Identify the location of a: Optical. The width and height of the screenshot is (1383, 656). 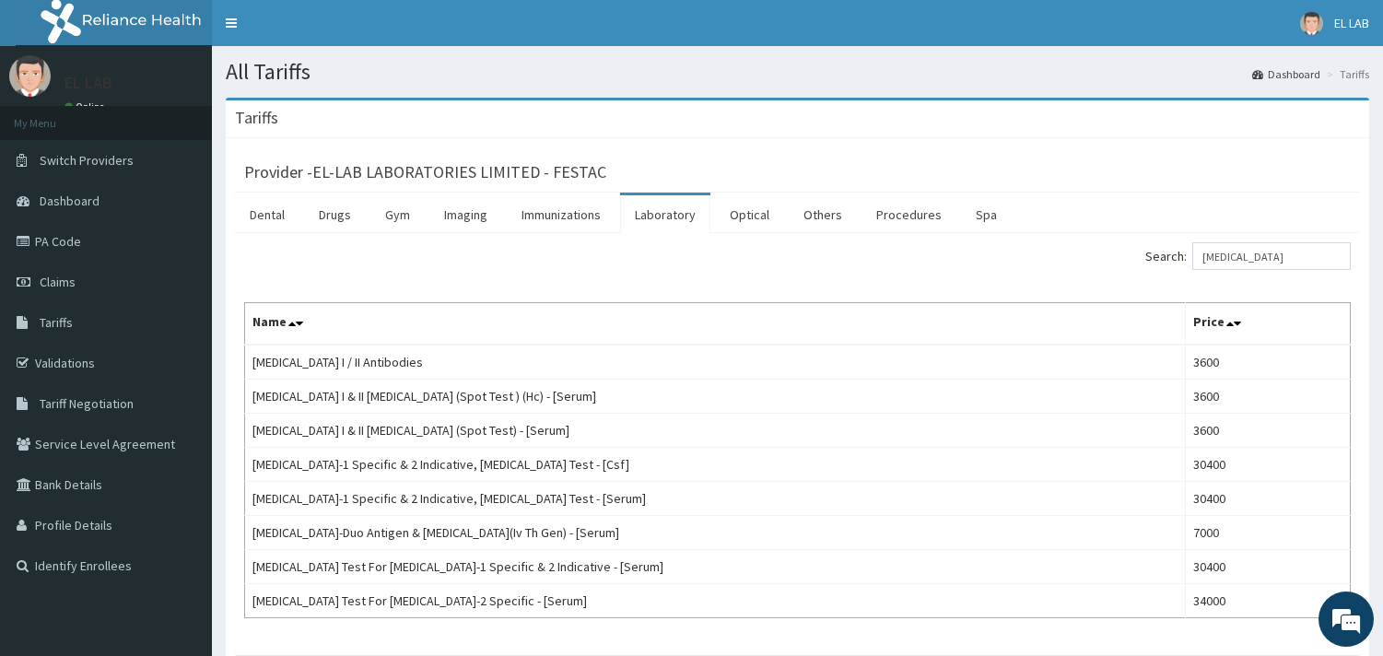
(749, 215).